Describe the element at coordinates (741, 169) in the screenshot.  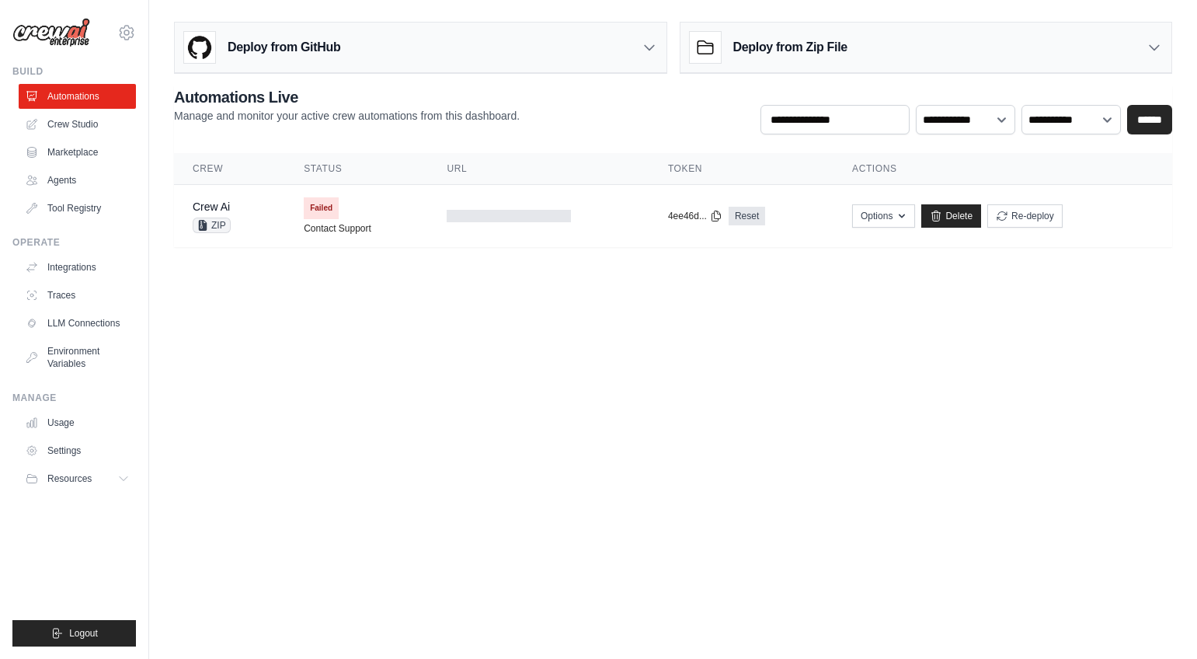
I see `th: Token` at that location.